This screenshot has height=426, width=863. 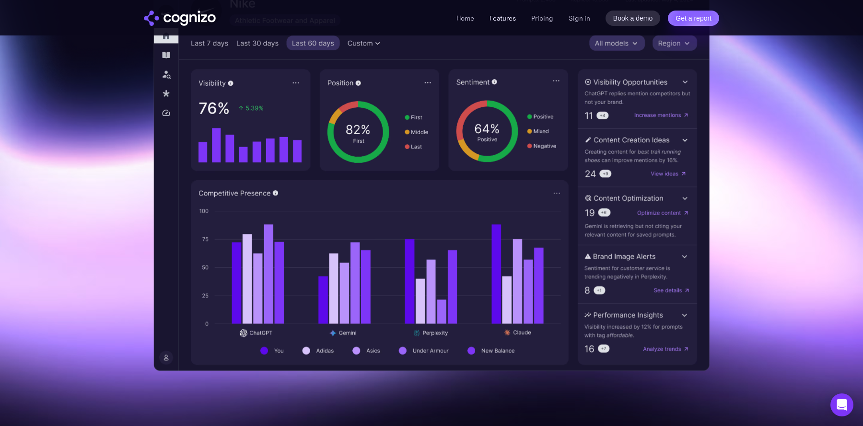 I want to click on div: Open Intercom Messenger, so click(x=842, y=405).